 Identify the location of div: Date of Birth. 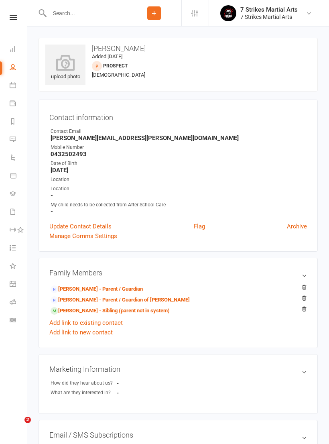
(179, 163).